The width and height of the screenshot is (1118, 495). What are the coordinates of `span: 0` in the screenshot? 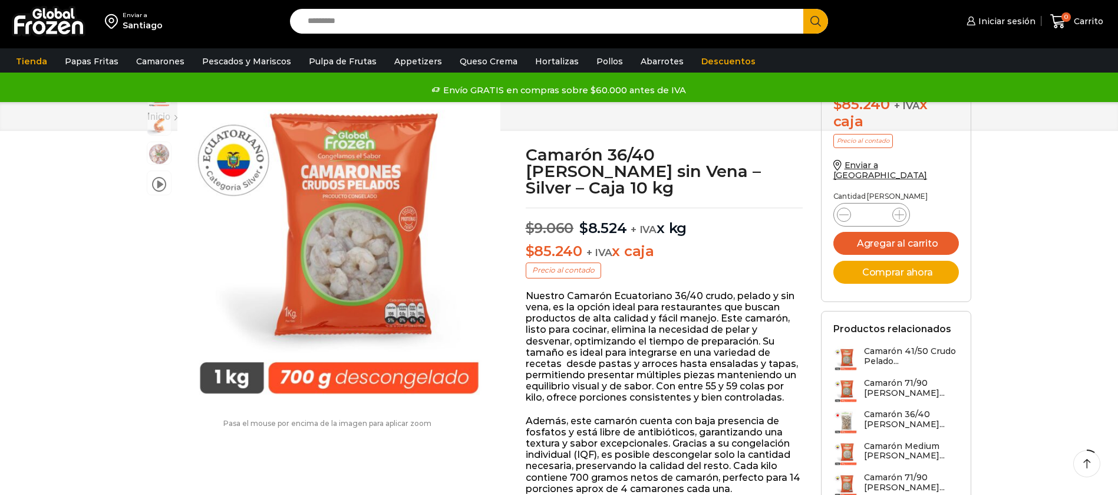 It's located at (1067, 17).